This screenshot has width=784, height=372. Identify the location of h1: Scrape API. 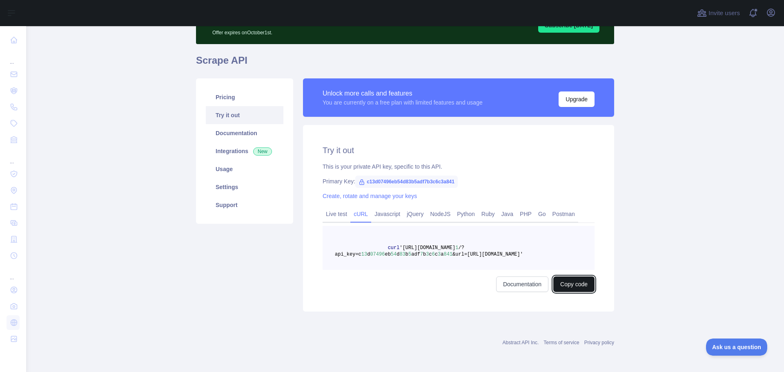
(405, 64).